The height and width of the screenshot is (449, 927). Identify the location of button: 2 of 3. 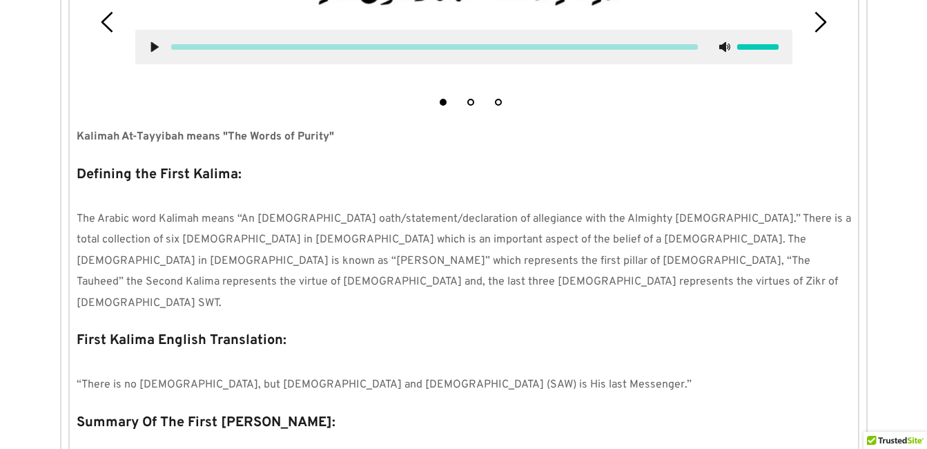
(471, 102).